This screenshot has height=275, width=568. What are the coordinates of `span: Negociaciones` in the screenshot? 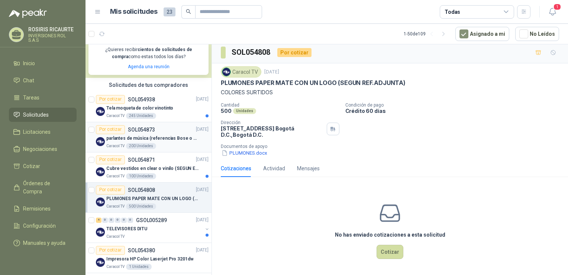 It's located at (40, 149).